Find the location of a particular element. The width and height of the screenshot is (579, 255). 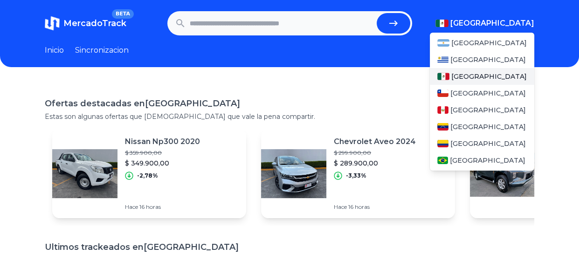

a: MercadoTrackBETA is located at coordinates (85, 23).